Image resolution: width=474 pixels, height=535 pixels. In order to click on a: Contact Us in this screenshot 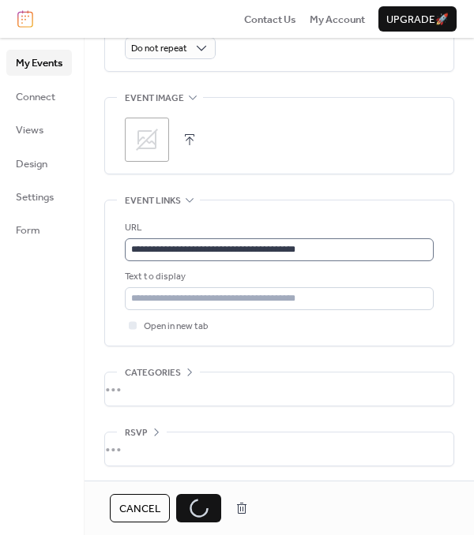, I will do `click(270, 19)`.